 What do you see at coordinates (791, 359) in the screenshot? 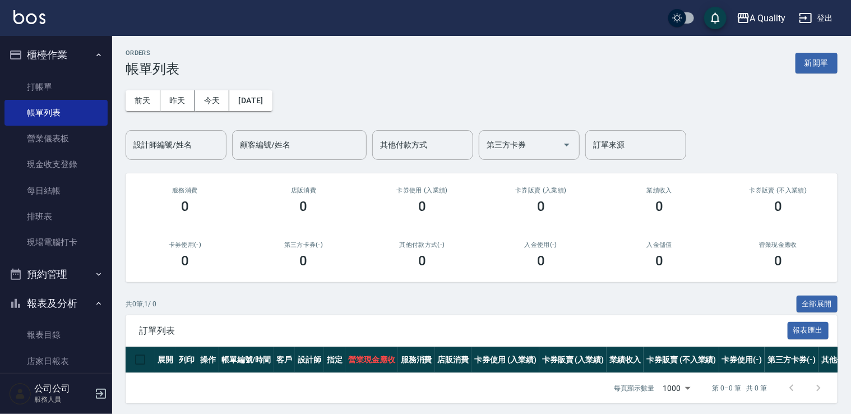
I see `th: 第三方卡券(-)` at bounding box center [791, 359].